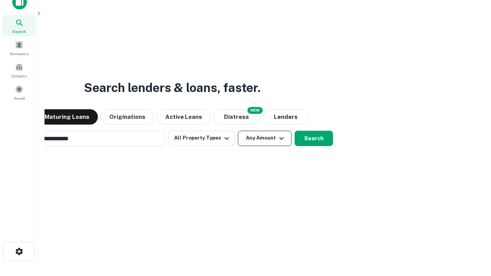 This screenshot has height=276, width=491. I want to click on button: Maturing Loans, so click(67, 117).